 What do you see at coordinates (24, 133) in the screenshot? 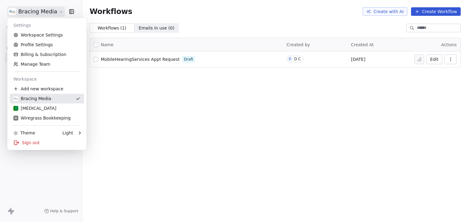
I see `div: Theme` at bounding box center [24, 133].